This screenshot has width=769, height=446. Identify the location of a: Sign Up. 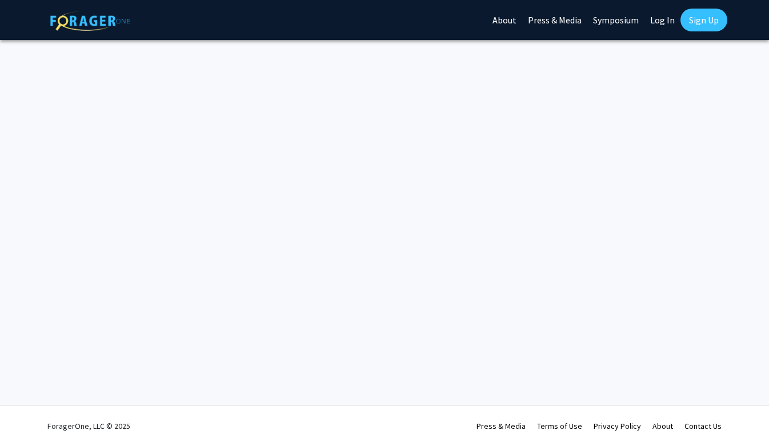
(703, 20).